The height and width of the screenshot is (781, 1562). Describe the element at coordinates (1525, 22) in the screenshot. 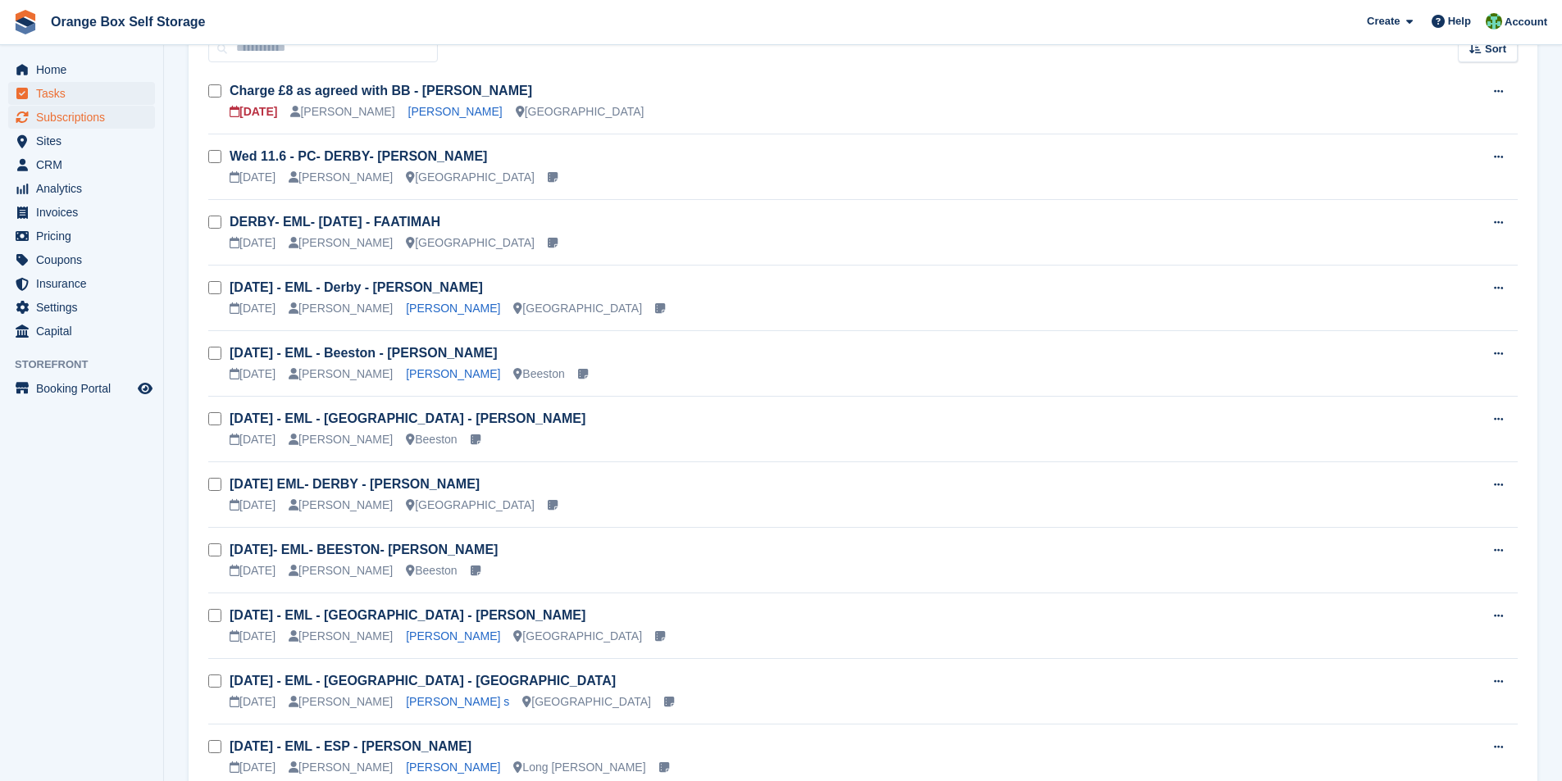

I see `span: Account` at that location.